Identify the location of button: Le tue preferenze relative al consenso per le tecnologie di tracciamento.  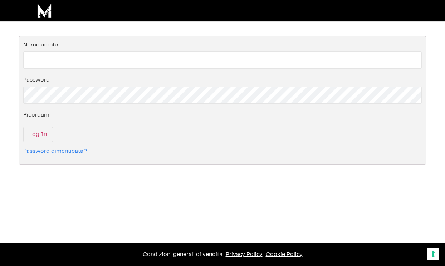
(433, 254).